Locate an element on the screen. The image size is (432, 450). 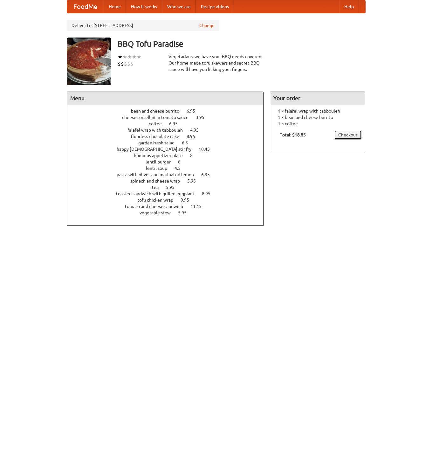
span: garden fresh salad is located at coordinates (160, 143).